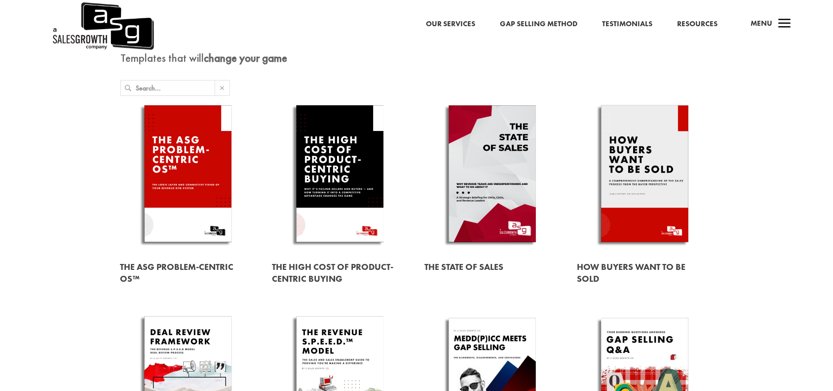 The width and height of the screenshot is (833, 391). What do you see at coordinates (175, 88) in the screenshot?
I see `input: Search...` at bounding box center [175, 88].